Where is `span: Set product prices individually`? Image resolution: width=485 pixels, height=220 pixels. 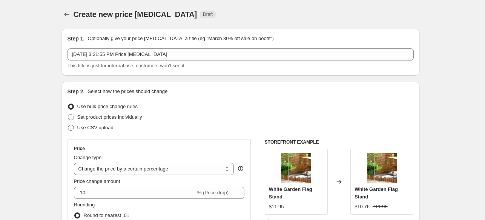 span: Set product prices individually is located at coordinates (110, 117).